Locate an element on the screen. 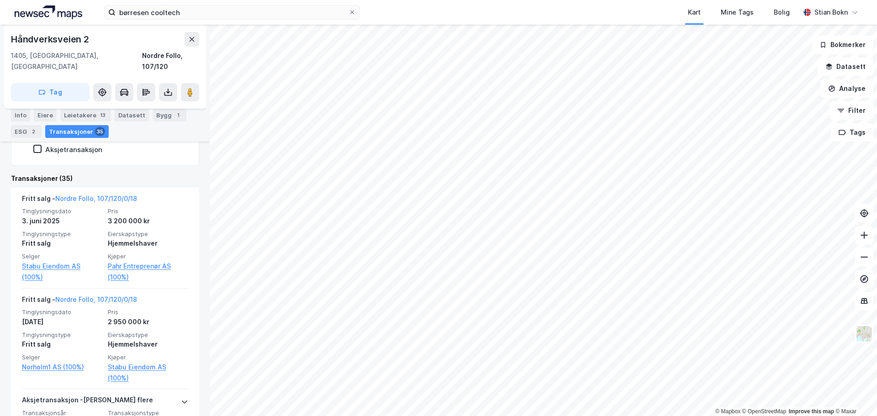 Image resolution: width=877 pixels, height=416 pixels. div: Stian Bokn is located at coordinates (831, 12).